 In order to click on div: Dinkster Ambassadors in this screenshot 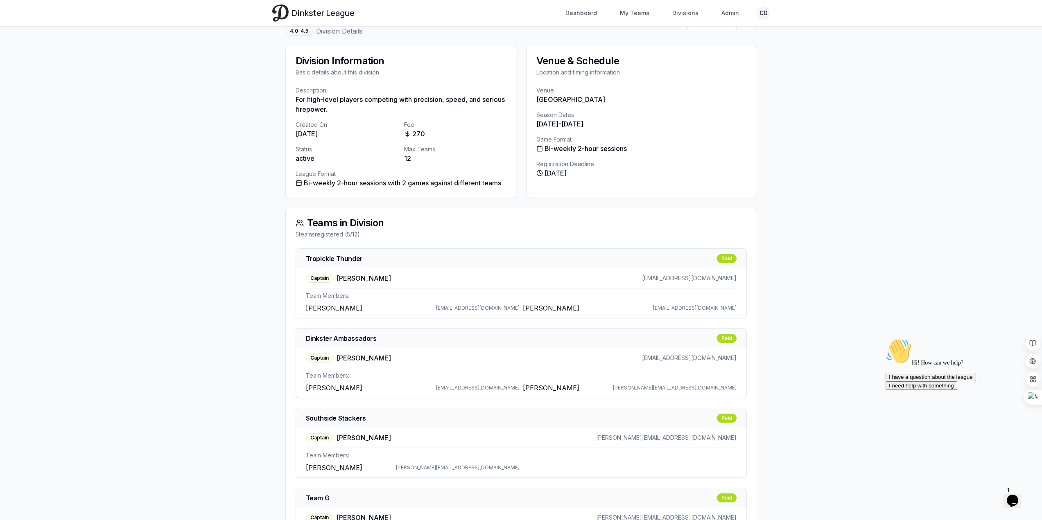, I will do `click(341, 339)`.